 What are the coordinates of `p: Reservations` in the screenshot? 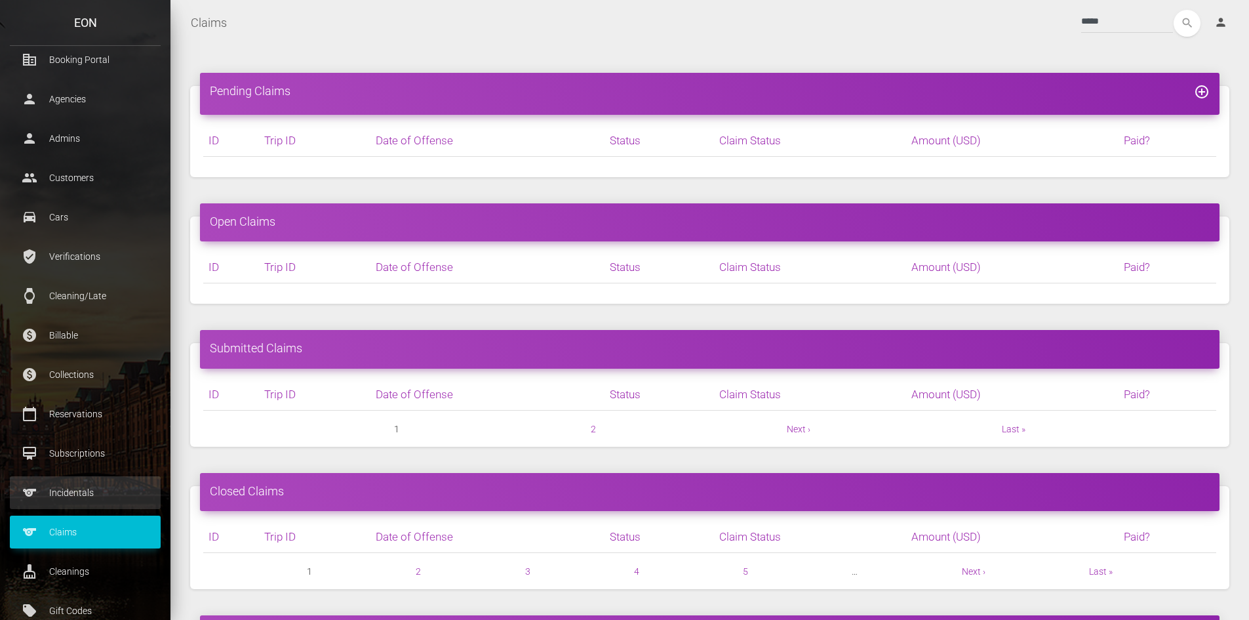 It's located at (85, 414).